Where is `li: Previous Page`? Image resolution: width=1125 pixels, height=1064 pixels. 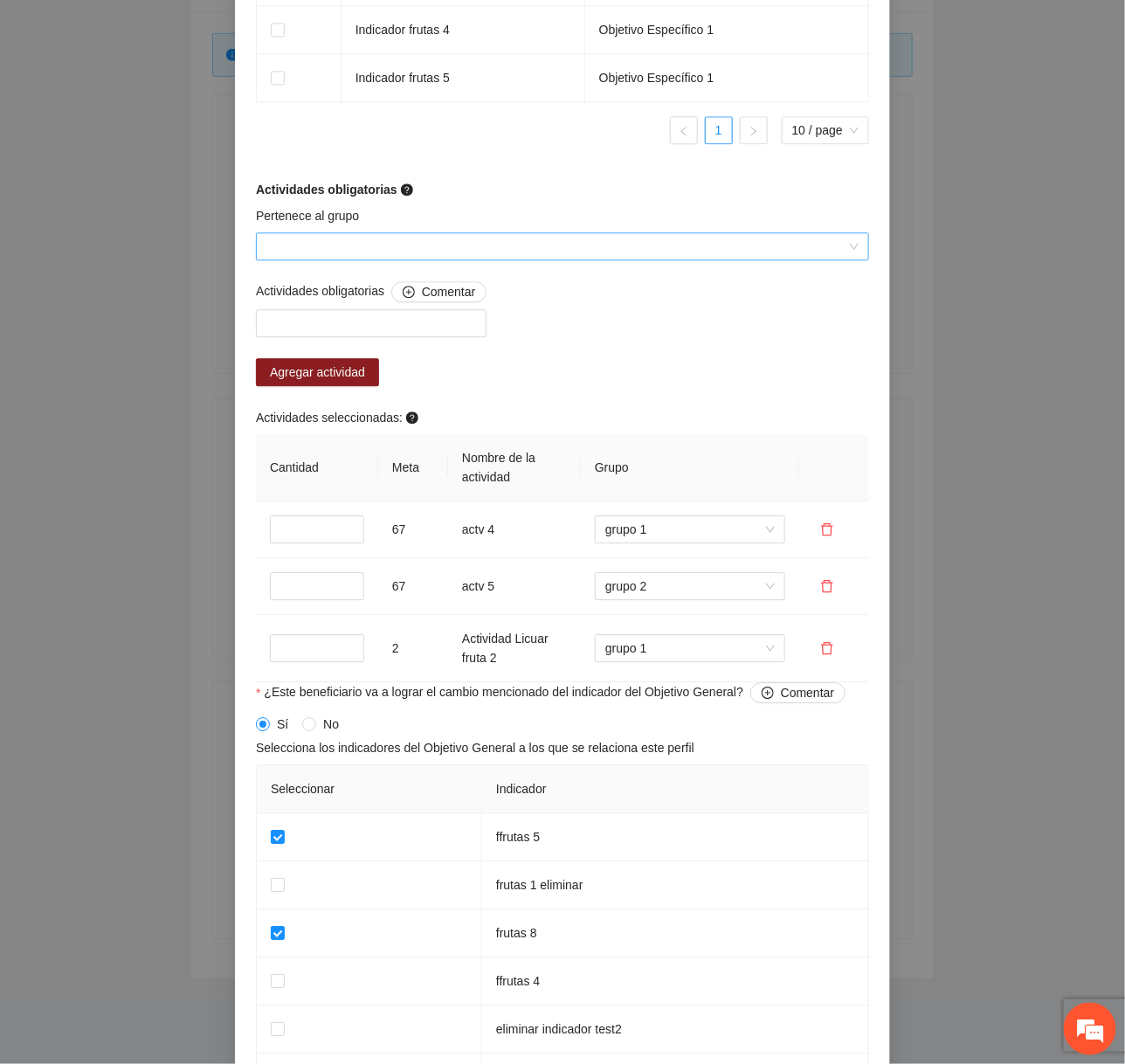
li: Previous Page is located at coordinates (684, 130).